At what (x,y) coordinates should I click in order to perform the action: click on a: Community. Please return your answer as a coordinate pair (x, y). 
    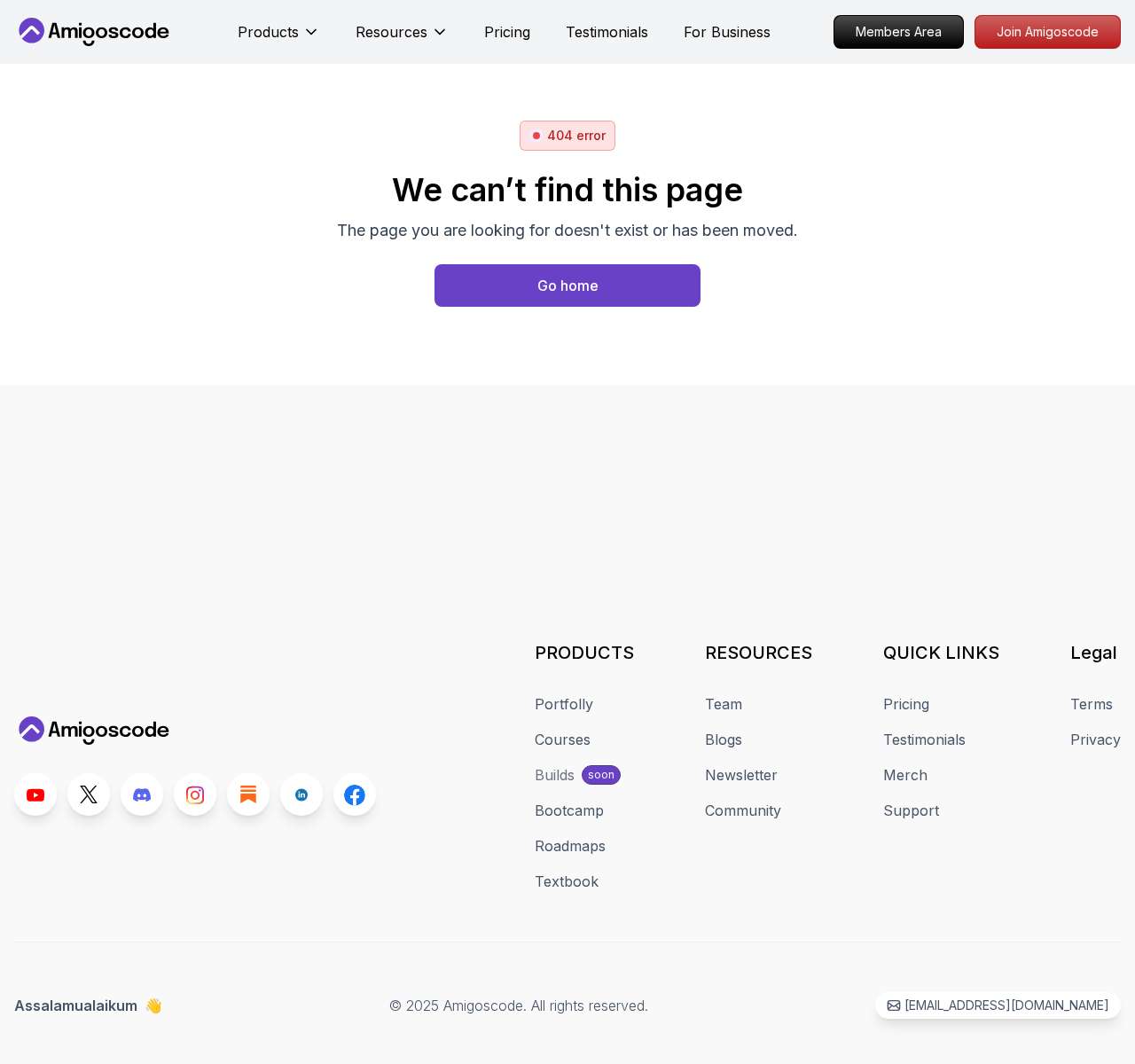
    Looking at the image, I should click on (743, 810).